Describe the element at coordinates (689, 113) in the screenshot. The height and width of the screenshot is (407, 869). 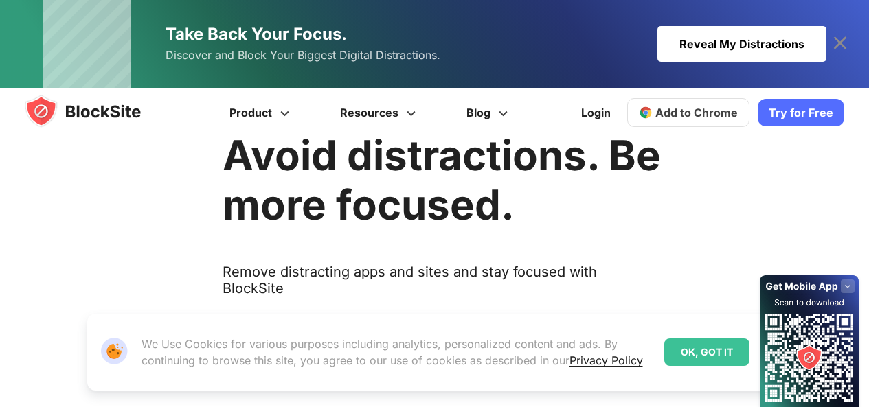
I see `a: Add to Chrome` at that location.